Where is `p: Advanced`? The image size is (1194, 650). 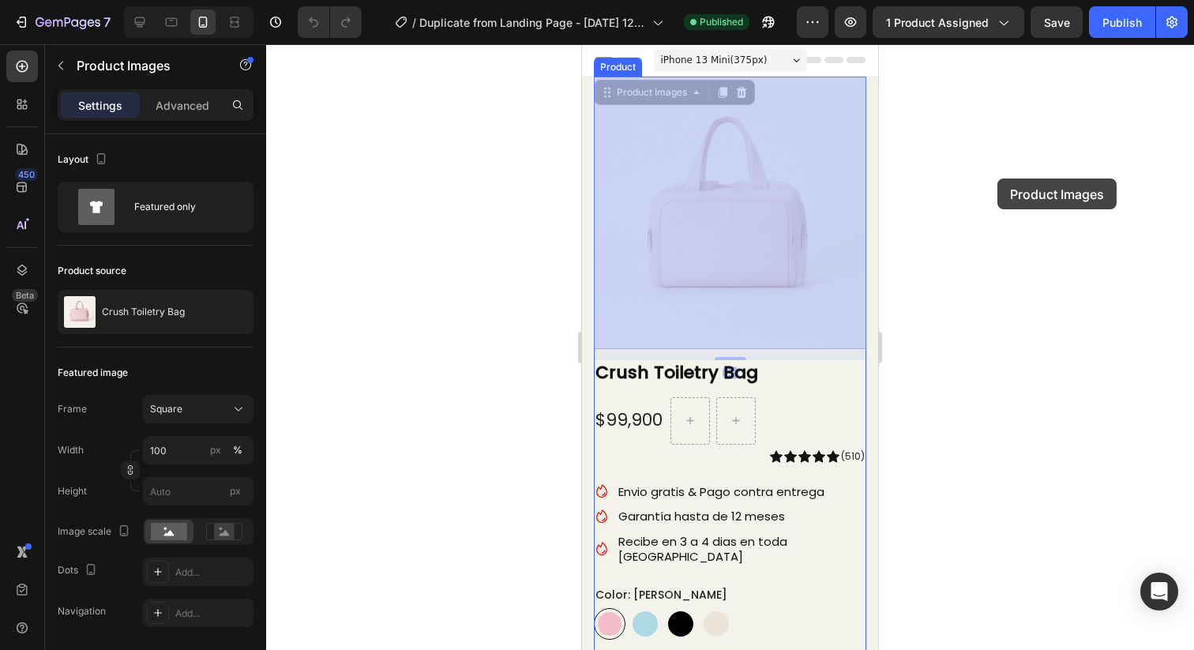 p: Advanced is located at coordinates (182, 105).